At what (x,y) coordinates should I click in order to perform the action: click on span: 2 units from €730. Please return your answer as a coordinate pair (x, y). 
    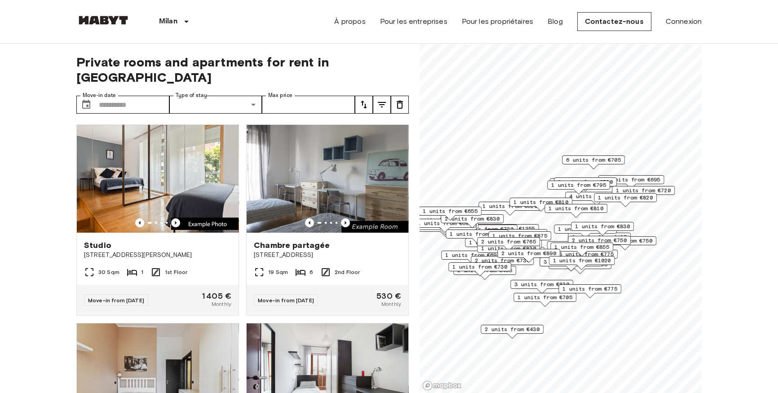
    Looking at the image, I should click on (502, 261).